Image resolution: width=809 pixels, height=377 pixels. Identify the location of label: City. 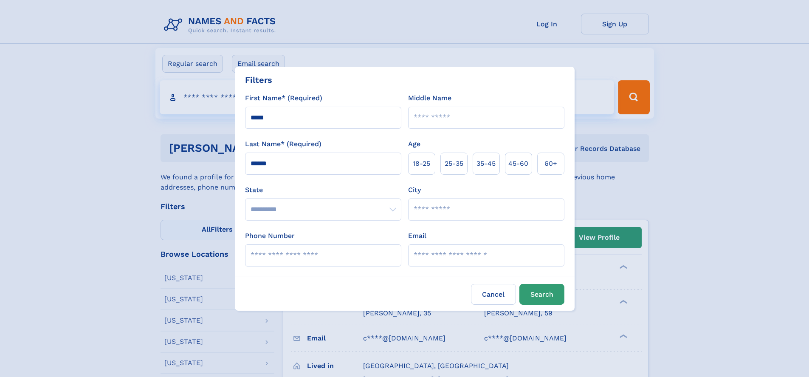
(415, 190).